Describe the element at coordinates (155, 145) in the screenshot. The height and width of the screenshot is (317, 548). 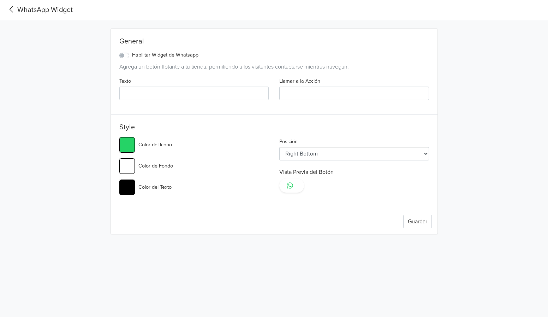
I see `label: Color del Icono` at that location.